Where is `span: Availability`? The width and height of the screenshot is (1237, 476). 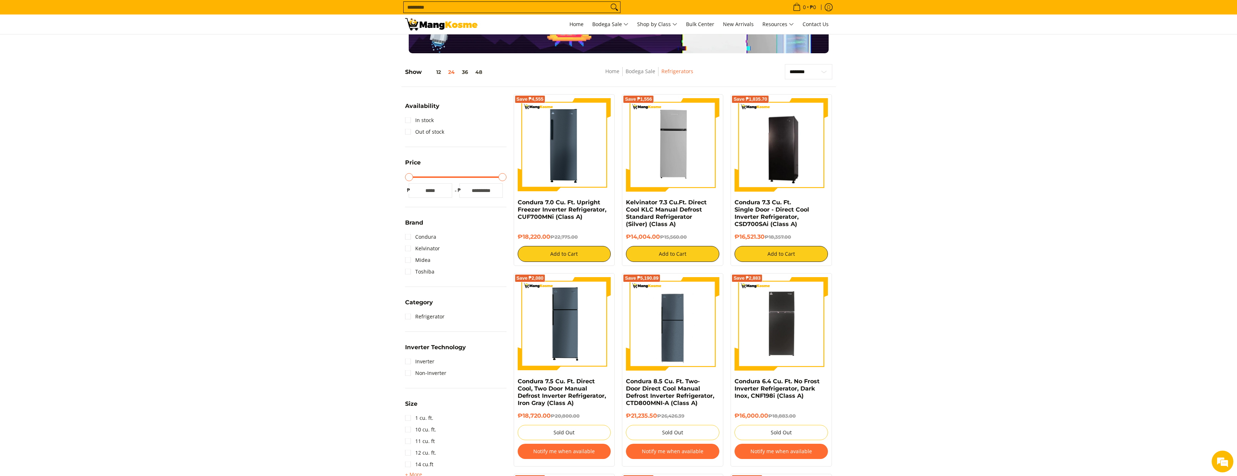 span: Availability is located at coordinates (422, 106).